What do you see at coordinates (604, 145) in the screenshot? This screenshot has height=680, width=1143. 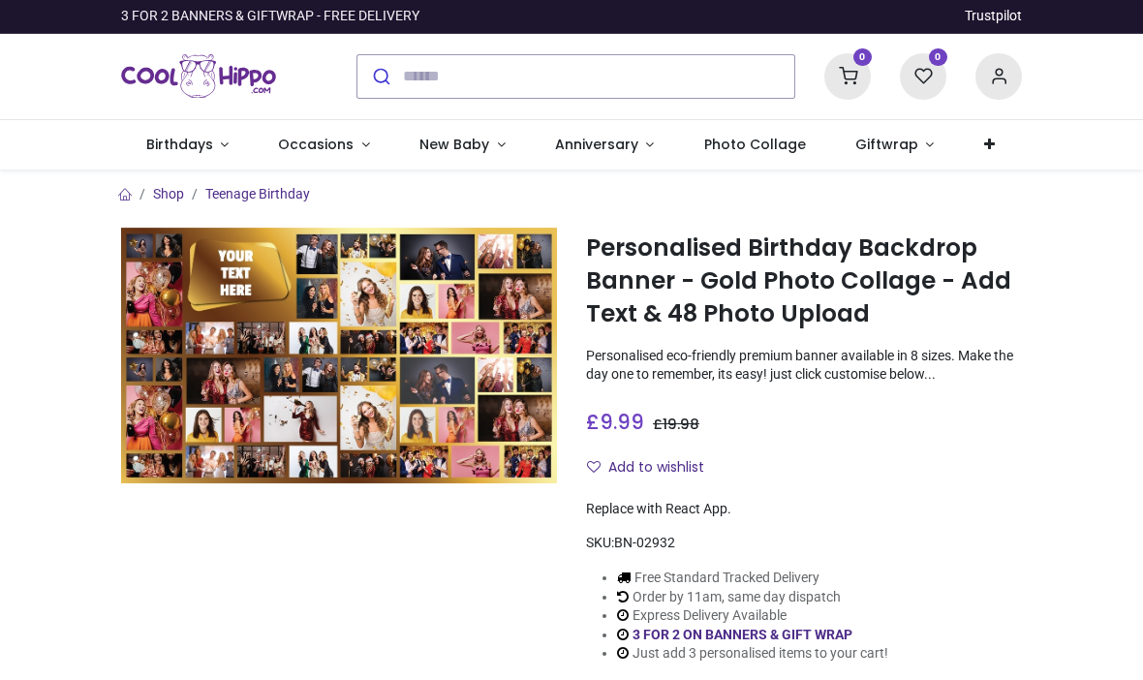 I see `a: Anniversary` at bounding box center [604, 145].